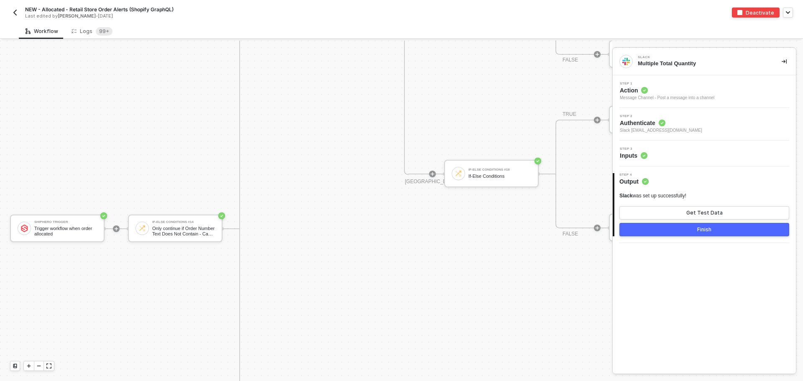  What do you see at coordinates (704, 230) in the screenshot?
I see `div: Finish` at bounding box center [704, 230].